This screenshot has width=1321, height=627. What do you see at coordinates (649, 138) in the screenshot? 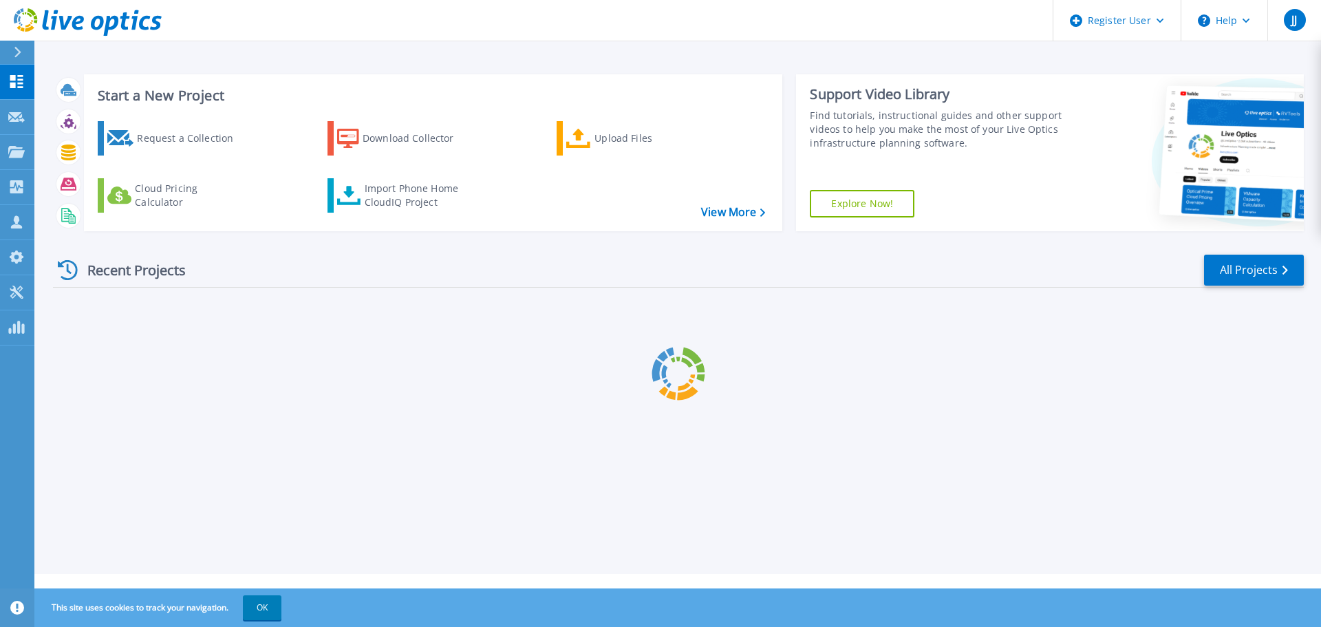
I see `div: Upload Files` at bounding box center [649, 138].